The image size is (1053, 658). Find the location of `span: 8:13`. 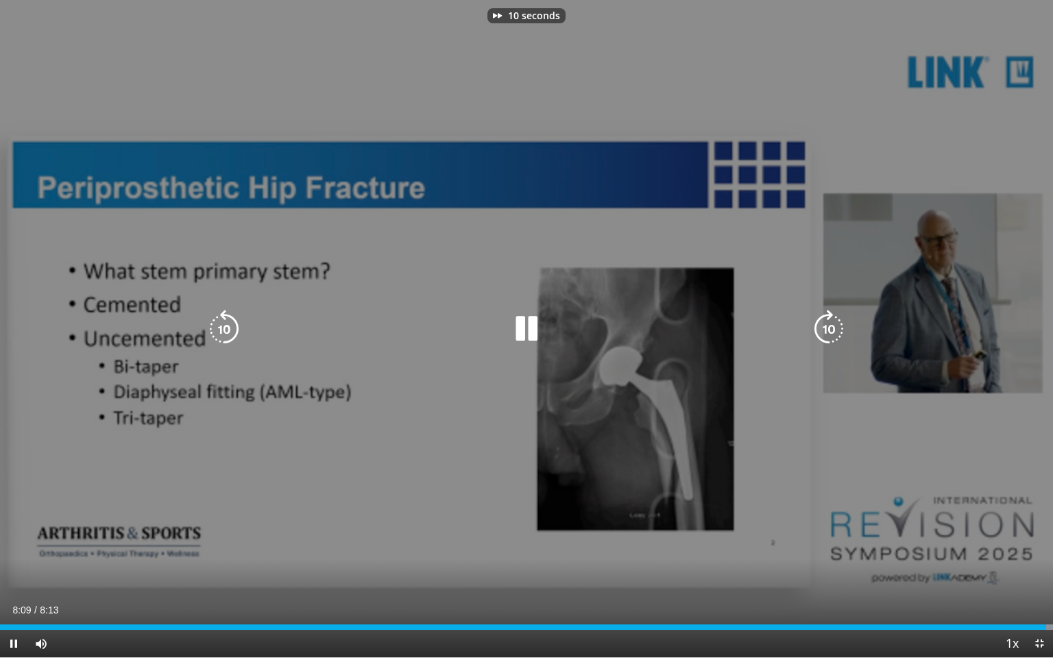

span: 8:13 is located at coordinates (49, 610).